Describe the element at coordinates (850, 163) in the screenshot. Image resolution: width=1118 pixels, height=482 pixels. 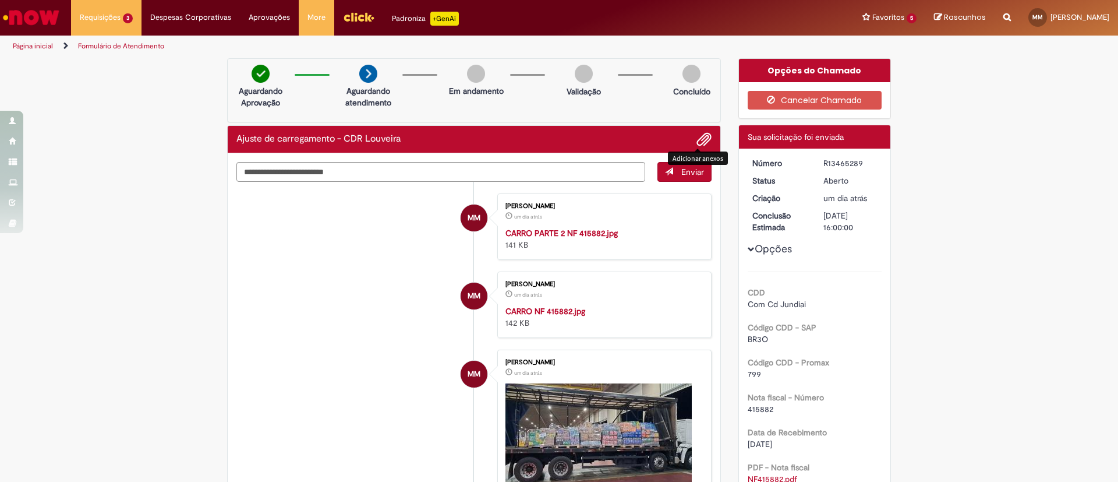
I see `div: R13465289` at that location.